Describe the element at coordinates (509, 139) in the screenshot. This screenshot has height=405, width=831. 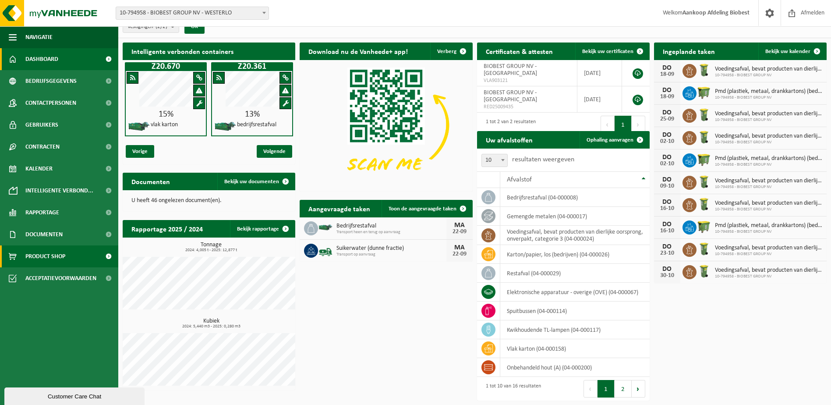
I see `h2: Uw afvalstoffen` at that location.